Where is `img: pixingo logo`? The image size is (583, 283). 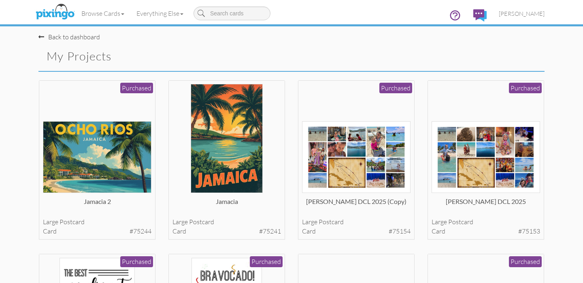
img: pixingo logo is located at coordinates (55, 12).